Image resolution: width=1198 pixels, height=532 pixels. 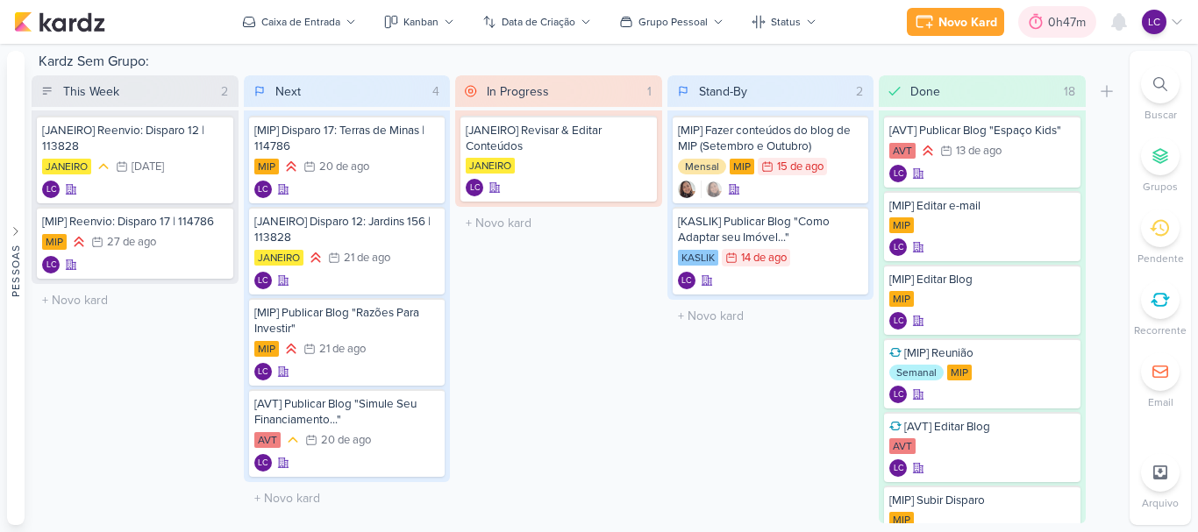 What do you see at coordinates (16, 288) in the screenshot?
I see `button: Pessoas` at bounding box center [16, 288].